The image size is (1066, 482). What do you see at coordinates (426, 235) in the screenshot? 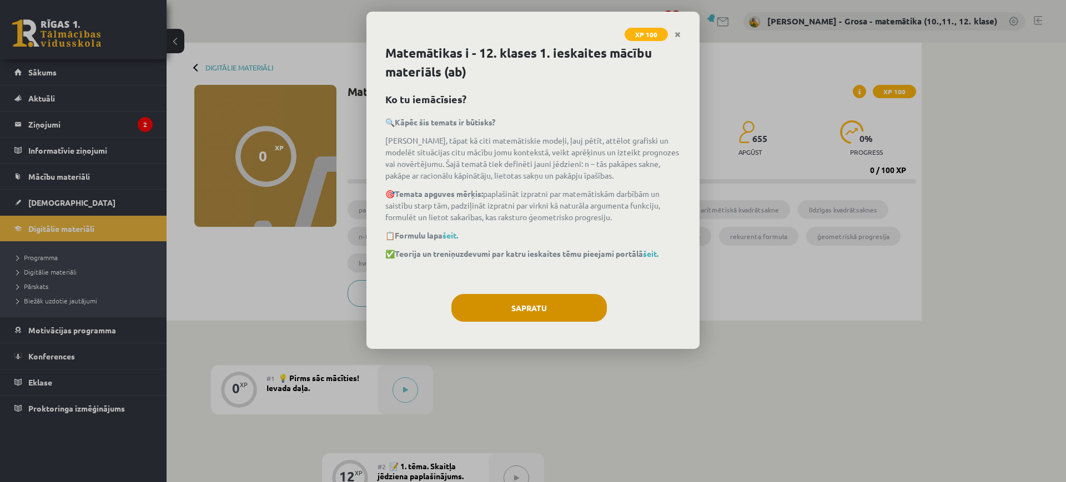
I see `strong: Formulu lapa` at bounding box center [426, 235].